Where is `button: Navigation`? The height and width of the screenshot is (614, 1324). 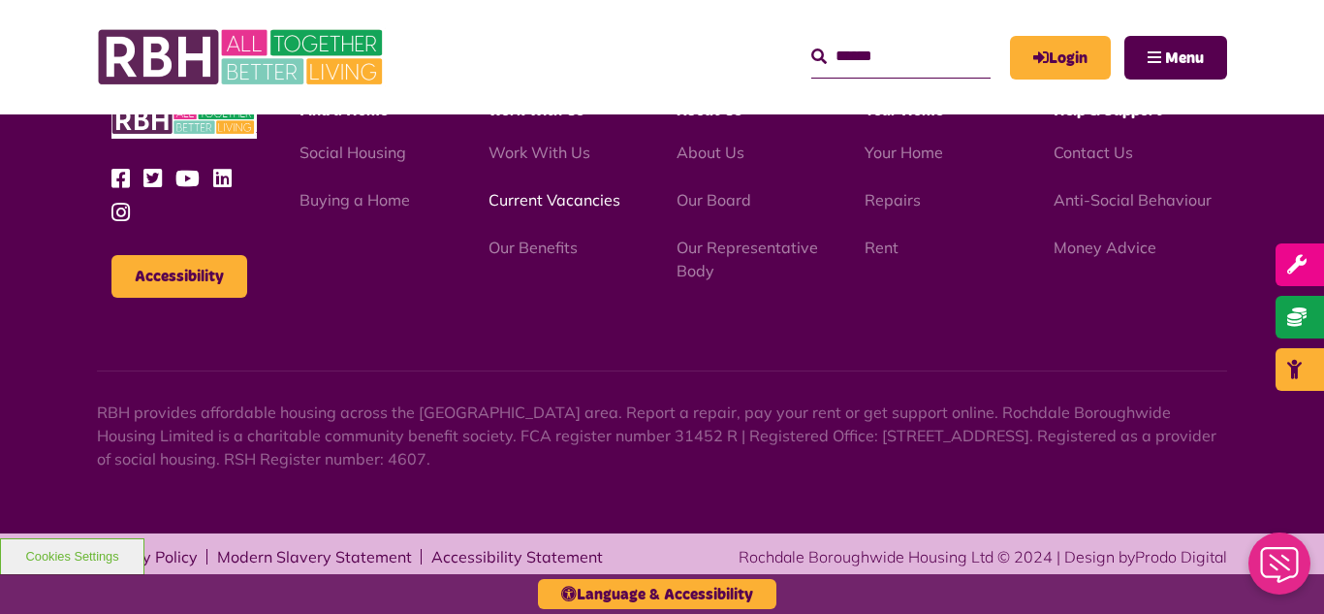 button: Navigation is located at coordinates (1176, 57).